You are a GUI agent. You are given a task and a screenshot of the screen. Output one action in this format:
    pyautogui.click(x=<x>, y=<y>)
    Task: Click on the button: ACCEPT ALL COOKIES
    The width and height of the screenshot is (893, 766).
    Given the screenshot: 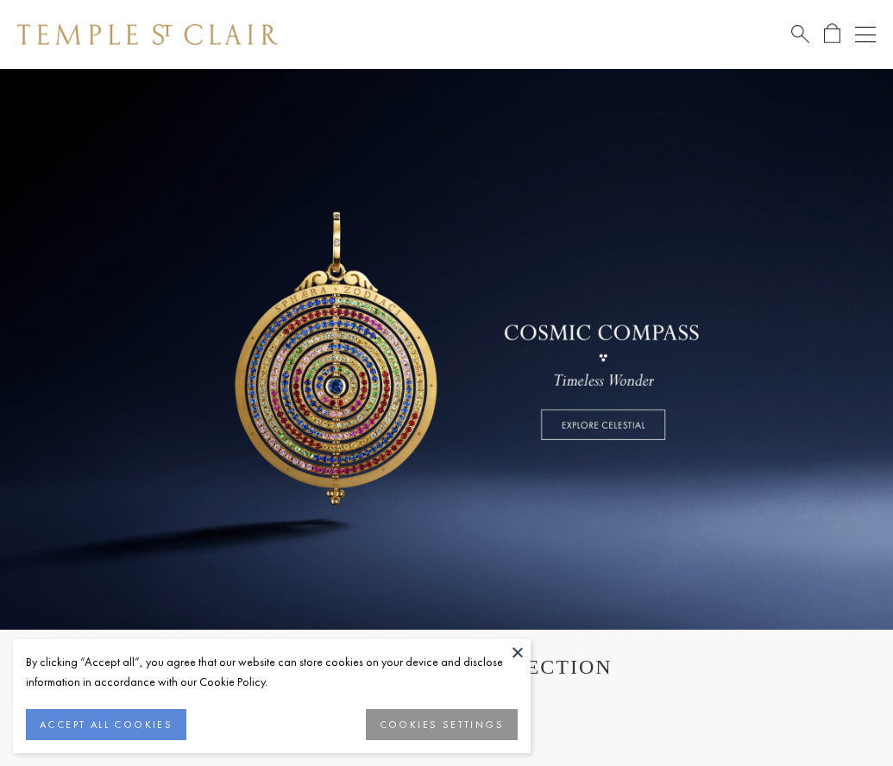 What is the action you would take?
    pyautogui.click(x=106, y=724)
    